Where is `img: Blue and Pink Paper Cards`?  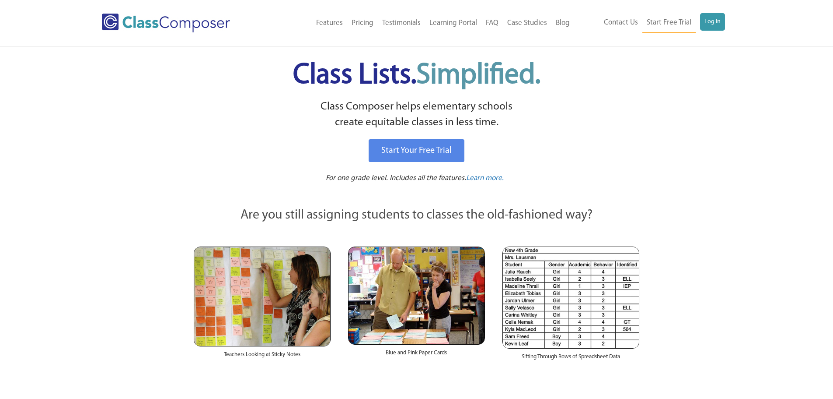
img: Blue and Pink Paper Cards is located at coordinates (417, 295).